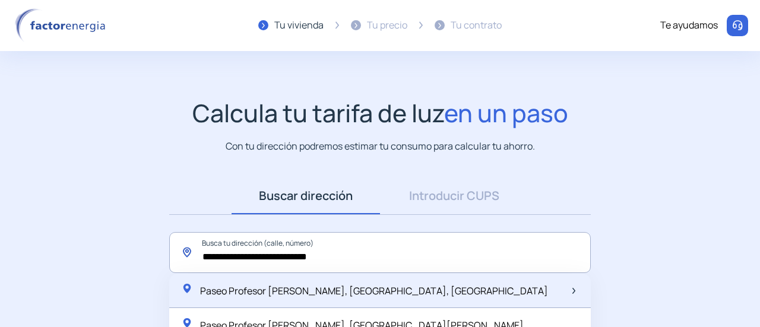  What do you see at coordinates (380, 113) in the screenshot?
I see `h1: Calcula tu tarifa de luz` at bounding box center [380, 113].